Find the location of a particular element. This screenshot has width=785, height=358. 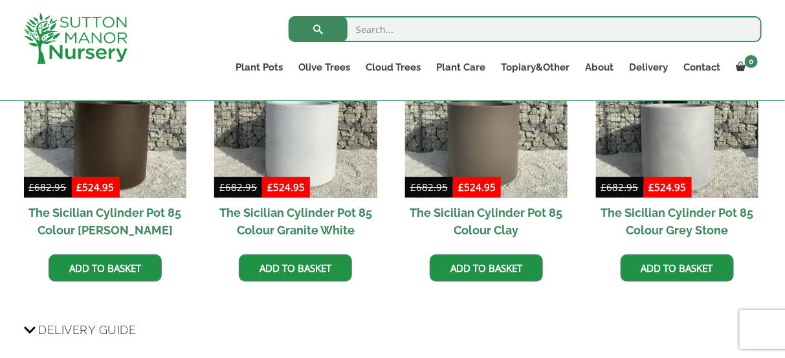

a: 0 is located at coordinates (745, 67).